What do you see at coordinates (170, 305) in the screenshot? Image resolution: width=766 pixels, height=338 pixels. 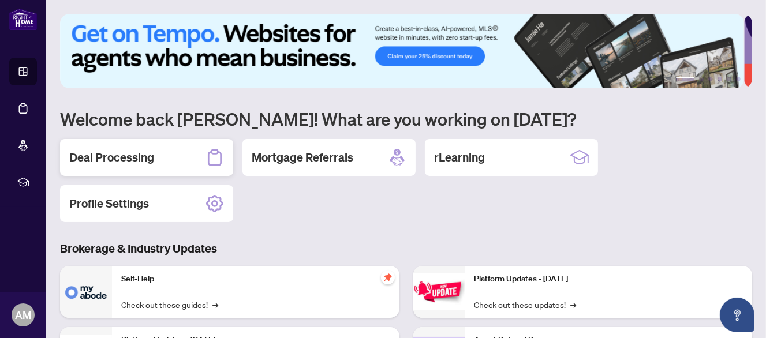 I see `a: Check out these guides!→` at bounding box center [170, 305].